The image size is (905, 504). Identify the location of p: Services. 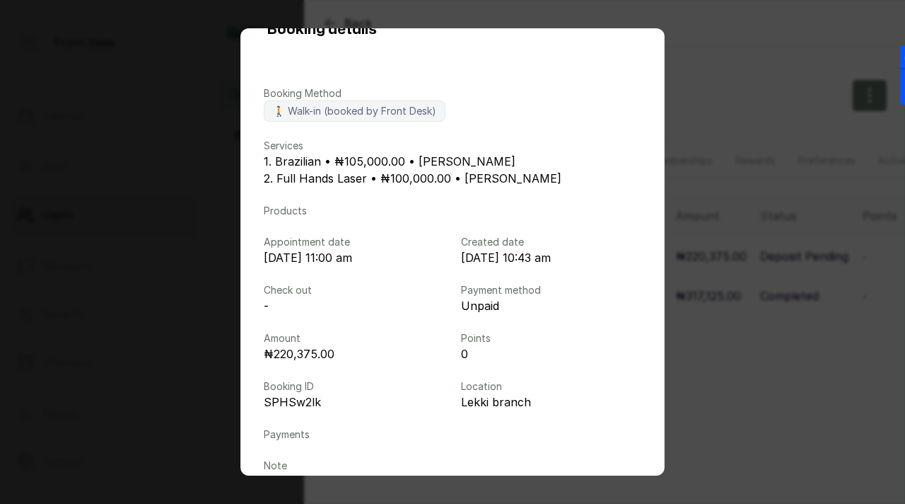
(453, 146).